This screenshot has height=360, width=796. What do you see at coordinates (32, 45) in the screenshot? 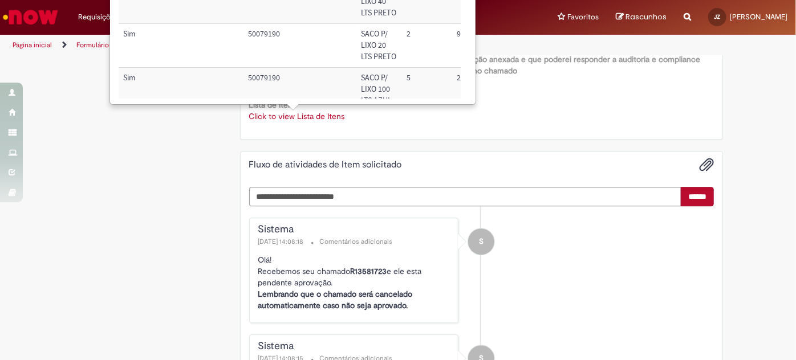
I see `a: Página inicial` at bounding box center [32, 45].